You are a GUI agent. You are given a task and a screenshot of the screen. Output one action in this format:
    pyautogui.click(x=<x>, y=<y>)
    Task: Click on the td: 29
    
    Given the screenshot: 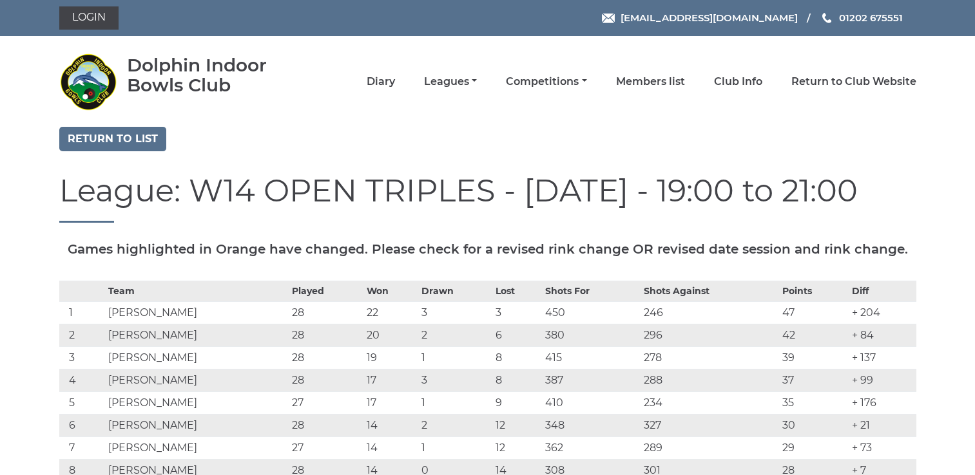 What is the action you would take?
    pyautogui.click(x=814, y=448)
    